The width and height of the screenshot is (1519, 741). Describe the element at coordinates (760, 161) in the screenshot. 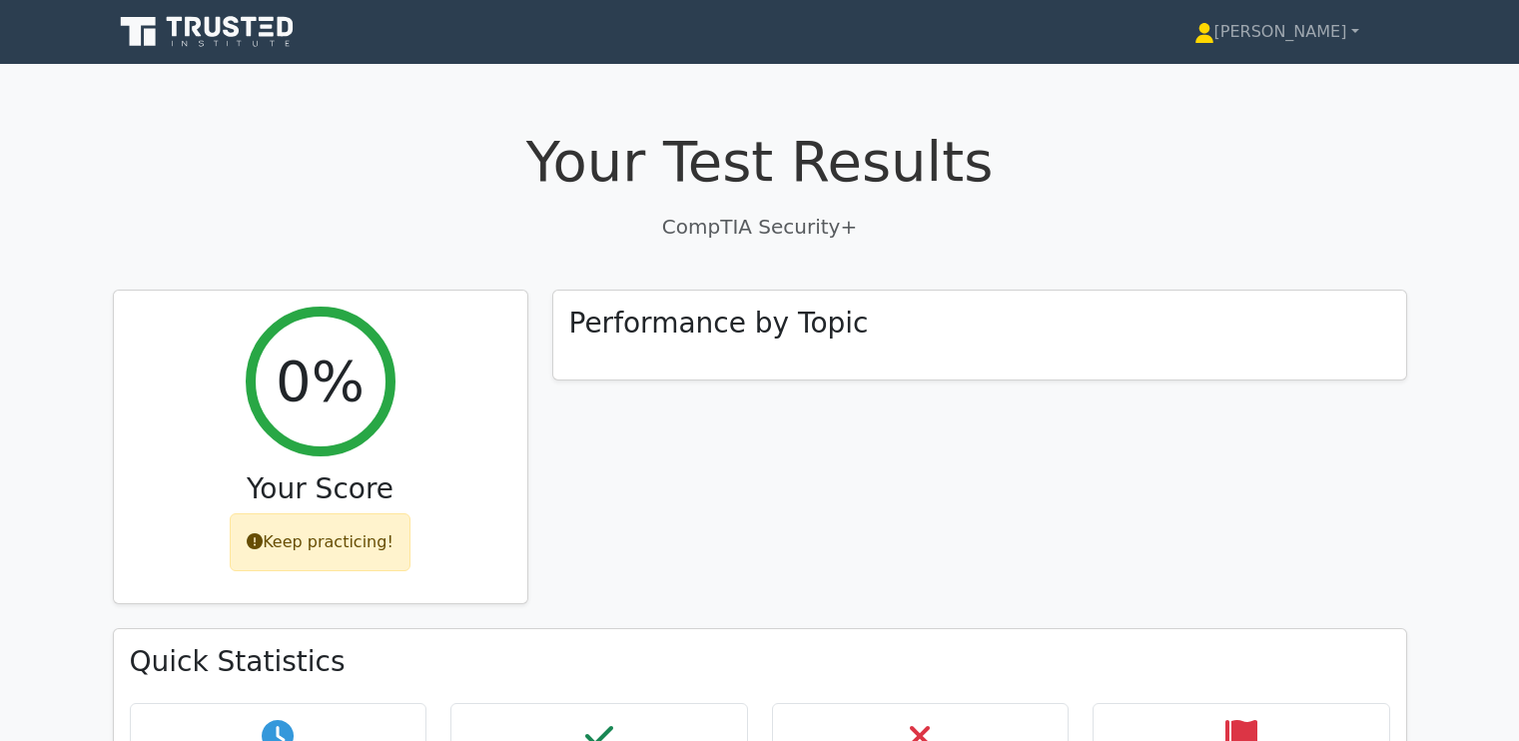

I see `h1: Your Test Results` at that location.